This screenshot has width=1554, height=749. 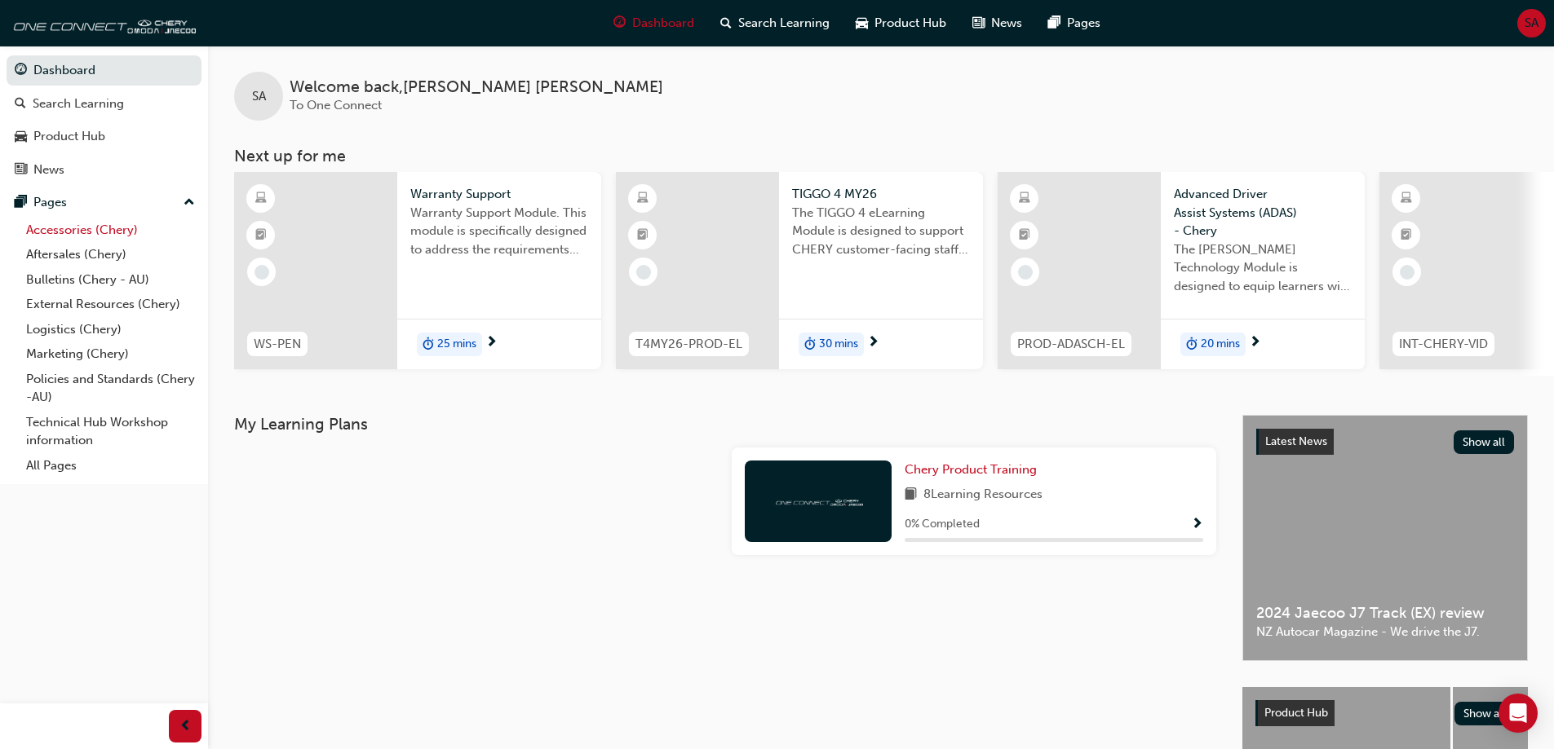 What do you see at coordinates (1262, 213) in the screenshot?
I see `span: Advanced Driver Assist Systems (ADAS) - Chery` at bounding box center [1262, 213].